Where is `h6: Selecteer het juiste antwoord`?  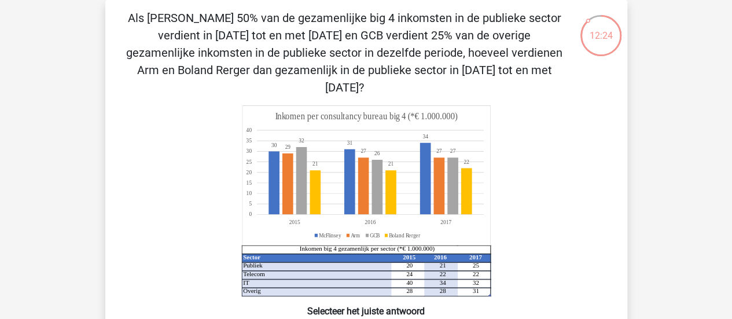 h6: Selecteer het juiste antwoord is located at coordinates (366, 306).